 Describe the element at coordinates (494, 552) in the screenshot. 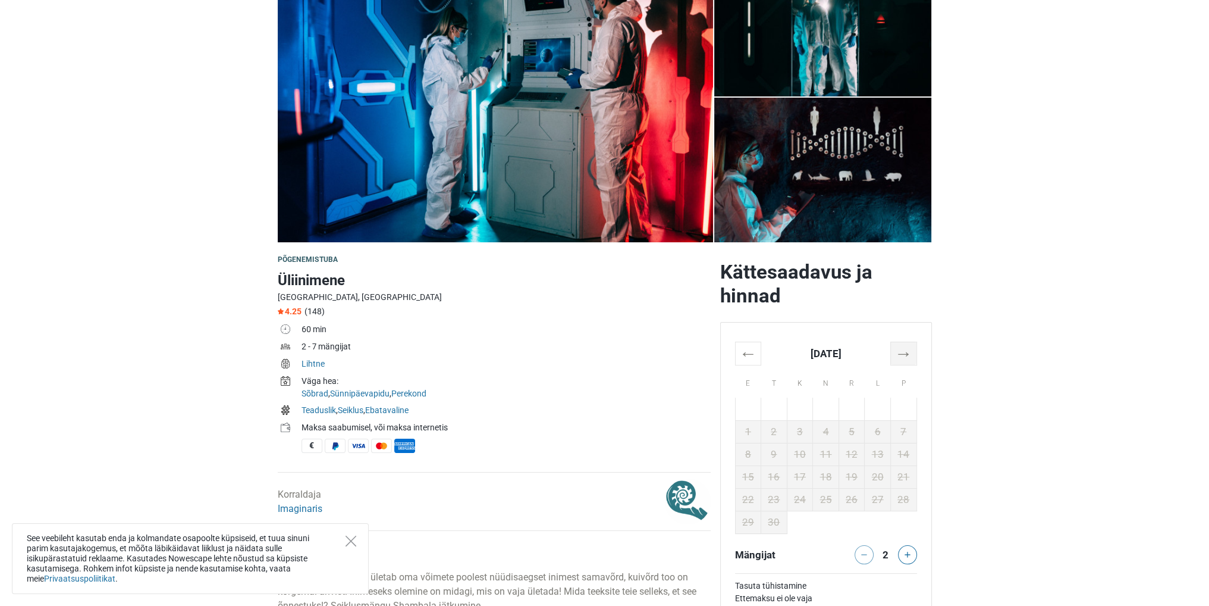

I see `h4: Kirjeldus` at that location.